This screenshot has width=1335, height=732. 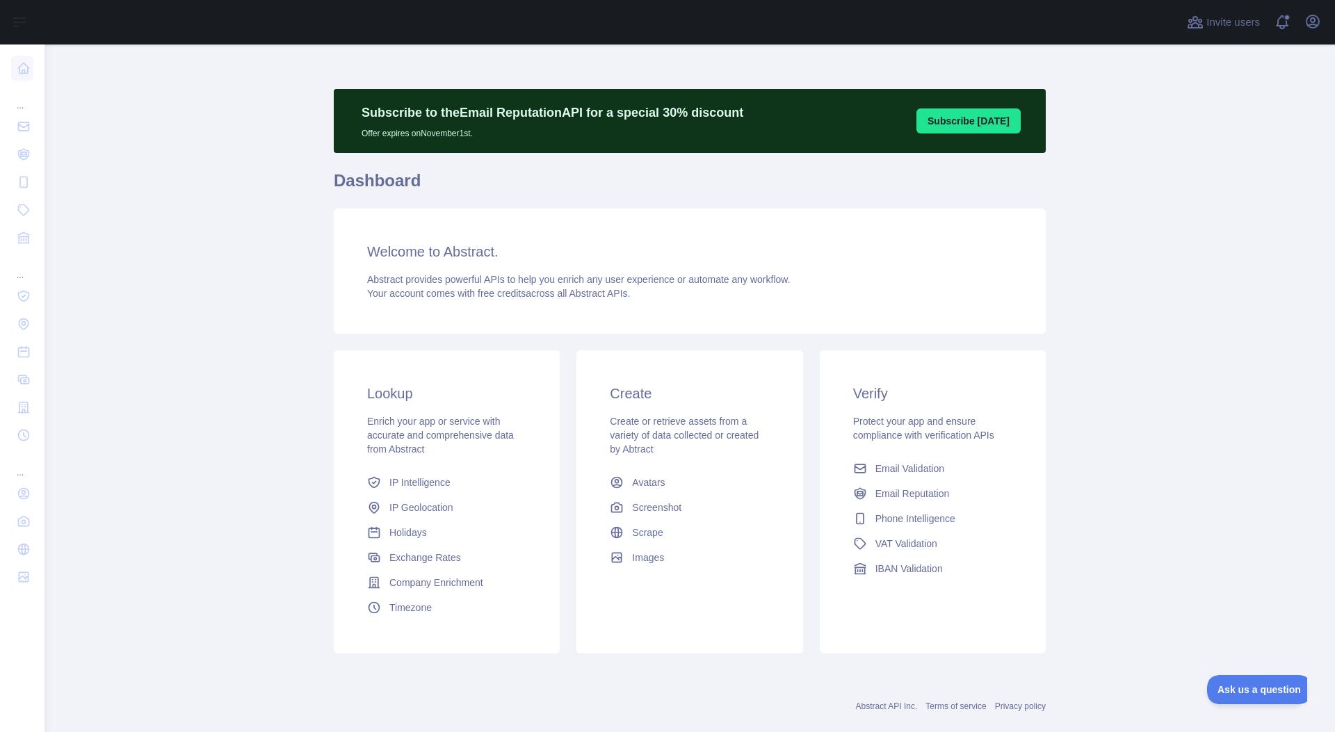 What do you see at coordinates (447, 558) in the screenshot?
I see `a: Exchange Rates` at bounding box center [447, 558].